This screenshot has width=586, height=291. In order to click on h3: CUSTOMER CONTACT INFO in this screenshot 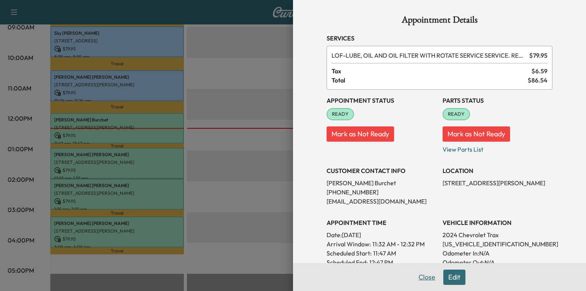, I will do `click(381, 170)`.